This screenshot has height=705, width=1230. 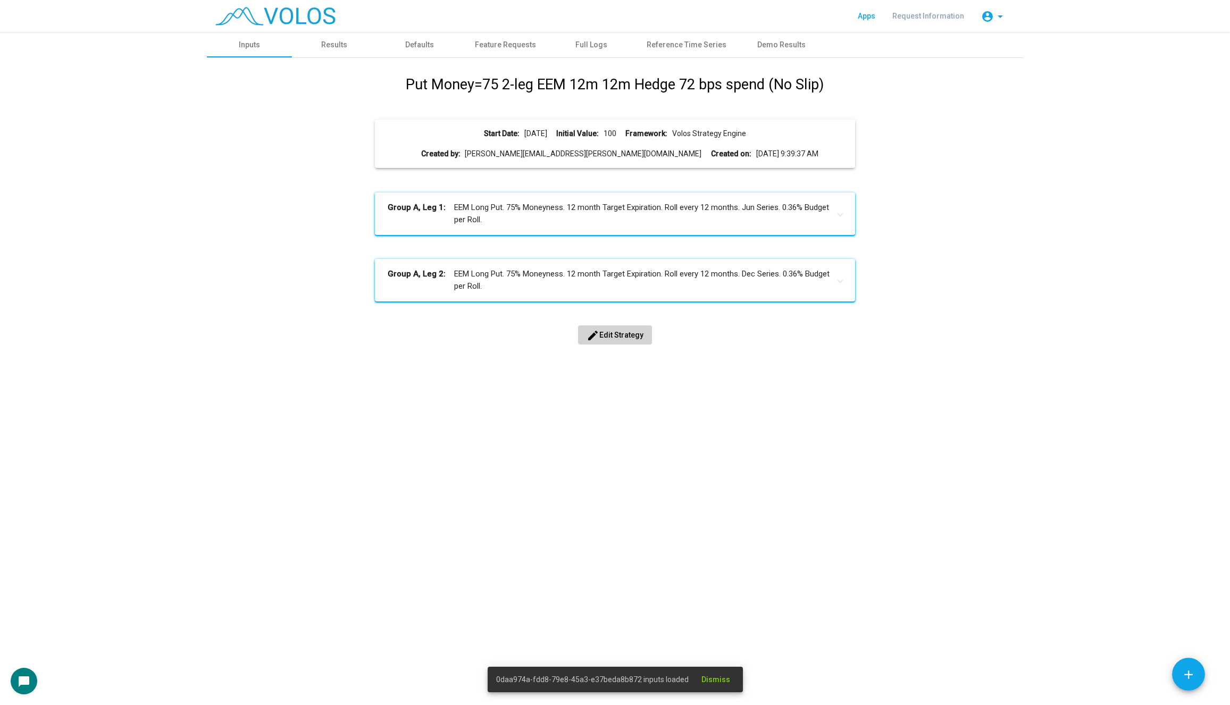 What do you see at coordinates (608, 280) in the screenshot?
I see `mat-panel-title: EEM Long Put. 75% Moneyness. 12 month Target Expiration. Roll every 12 months. Dec Series. 0.36% ...` at bounding box center [608, 280].